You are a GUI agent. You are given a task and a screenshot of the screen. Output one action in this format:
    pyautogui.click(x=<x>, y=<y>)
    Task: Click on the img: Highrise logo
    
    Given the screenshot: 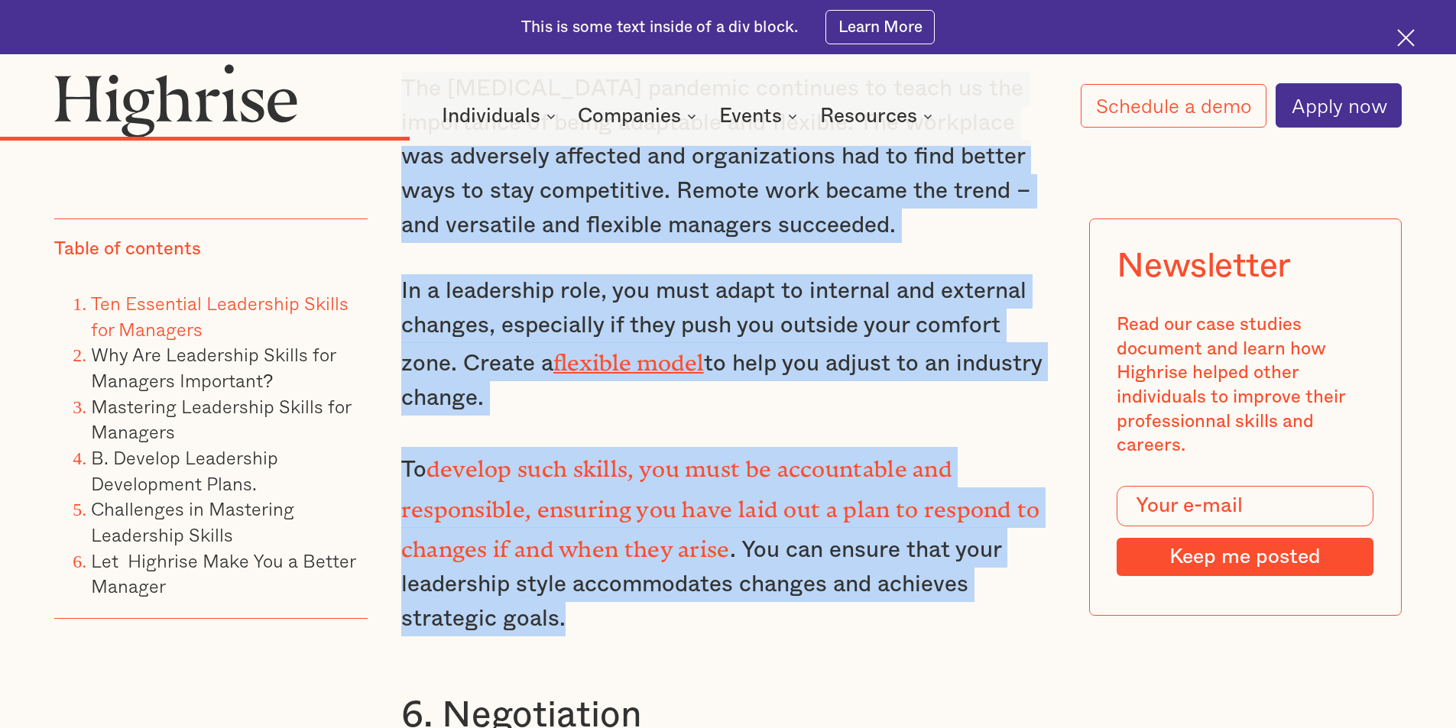 What is the action you would take?
    pyautogui.click(x=176, y=100)
    